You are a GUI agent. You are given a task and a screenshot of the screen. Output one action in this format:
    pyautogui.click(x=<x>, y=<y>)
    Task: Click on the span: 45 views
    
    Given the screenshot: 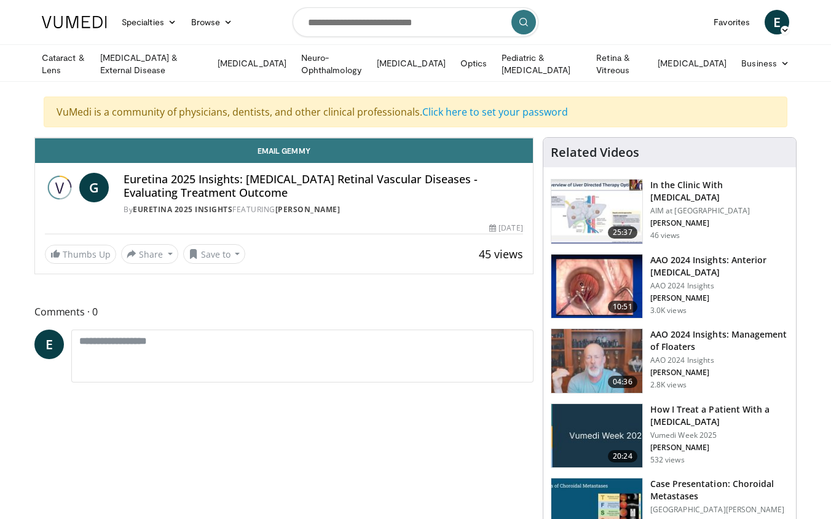 What is the action you would take?
    pyautogui.click(x=501, y=254)
    